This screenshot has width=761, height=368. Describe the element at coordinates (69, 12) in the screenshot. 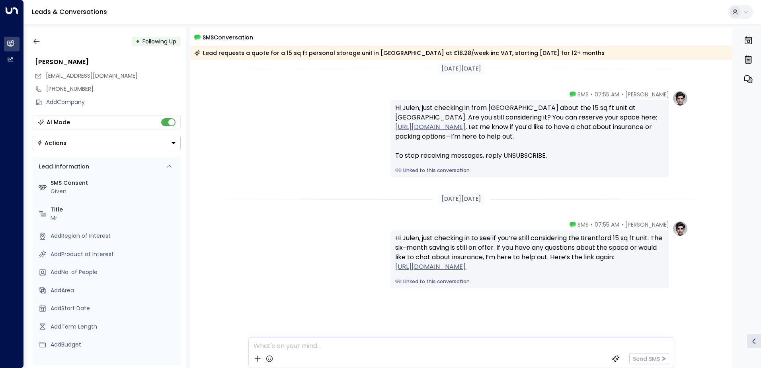

I see `a: Leads & Conversations` at that location.